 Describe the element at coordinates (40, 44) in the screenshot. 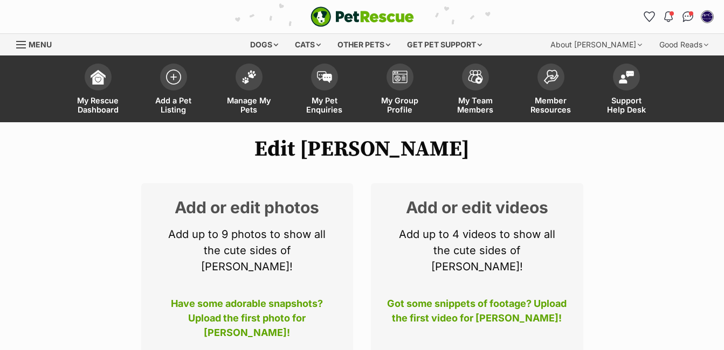

I see `span: Menu` at that location.